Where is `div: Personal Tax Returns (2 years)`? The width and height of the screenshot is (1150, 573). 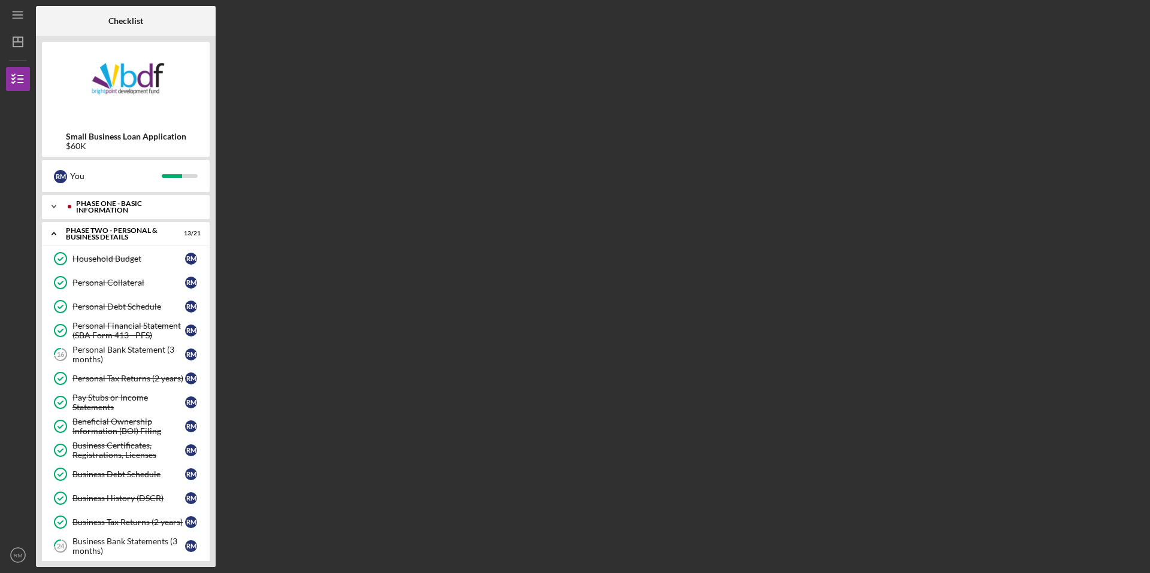
div: Personal Tax Returns (2 years) is located at coordinates (129, 379).